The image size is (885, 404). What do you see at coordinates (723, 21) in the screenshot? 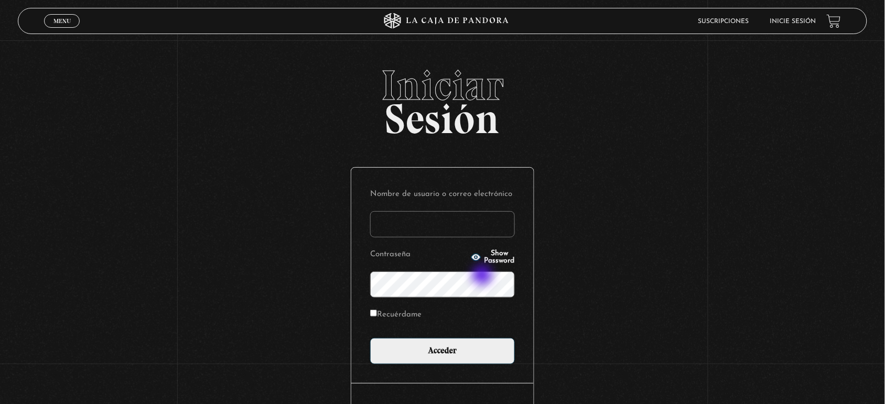
I see `a: Suscripciones` at bounding box center [723, 21].